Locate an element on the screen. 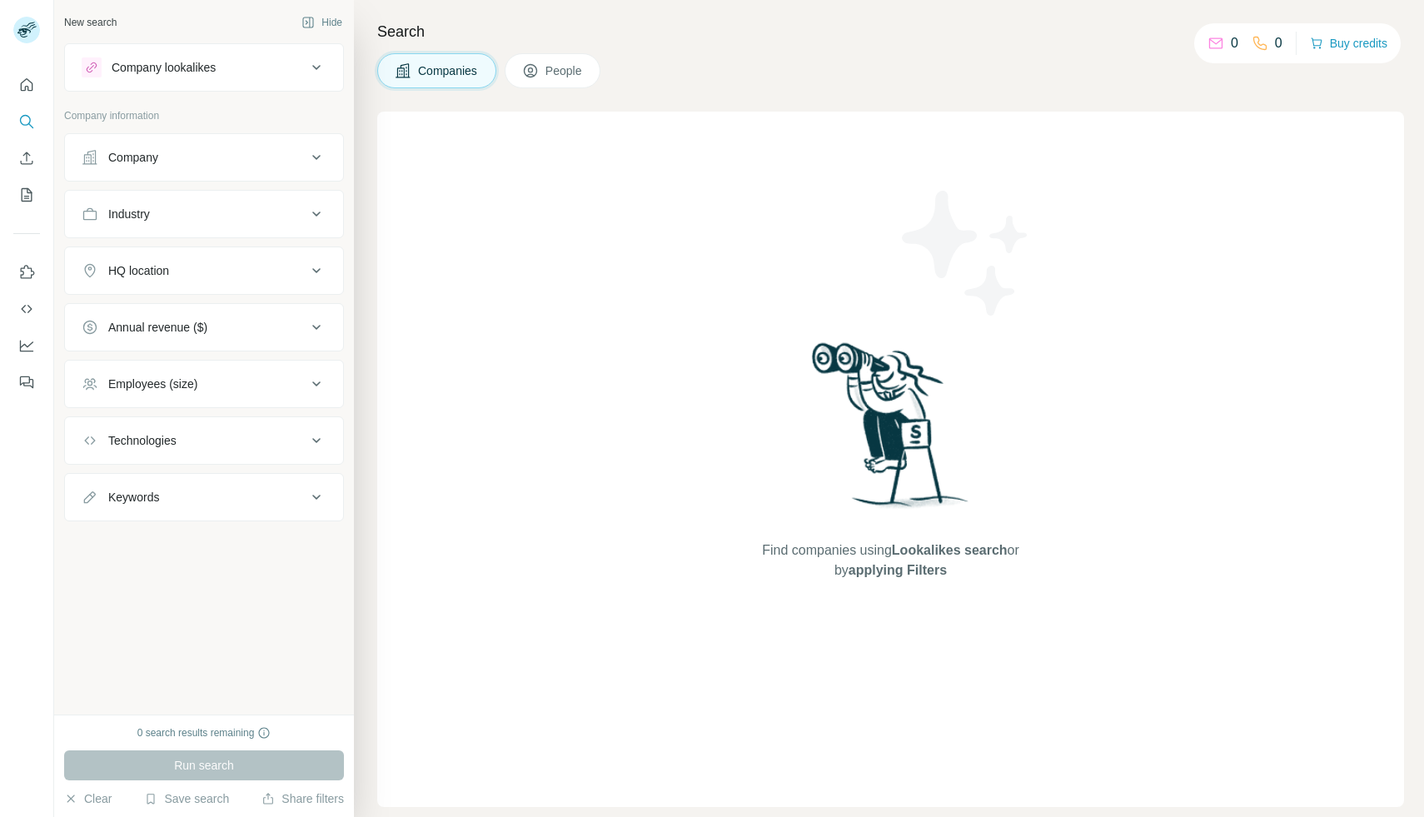 The width and height of the screenshot is (1424, 817). span: Companies is located at coordinates (448, 71).